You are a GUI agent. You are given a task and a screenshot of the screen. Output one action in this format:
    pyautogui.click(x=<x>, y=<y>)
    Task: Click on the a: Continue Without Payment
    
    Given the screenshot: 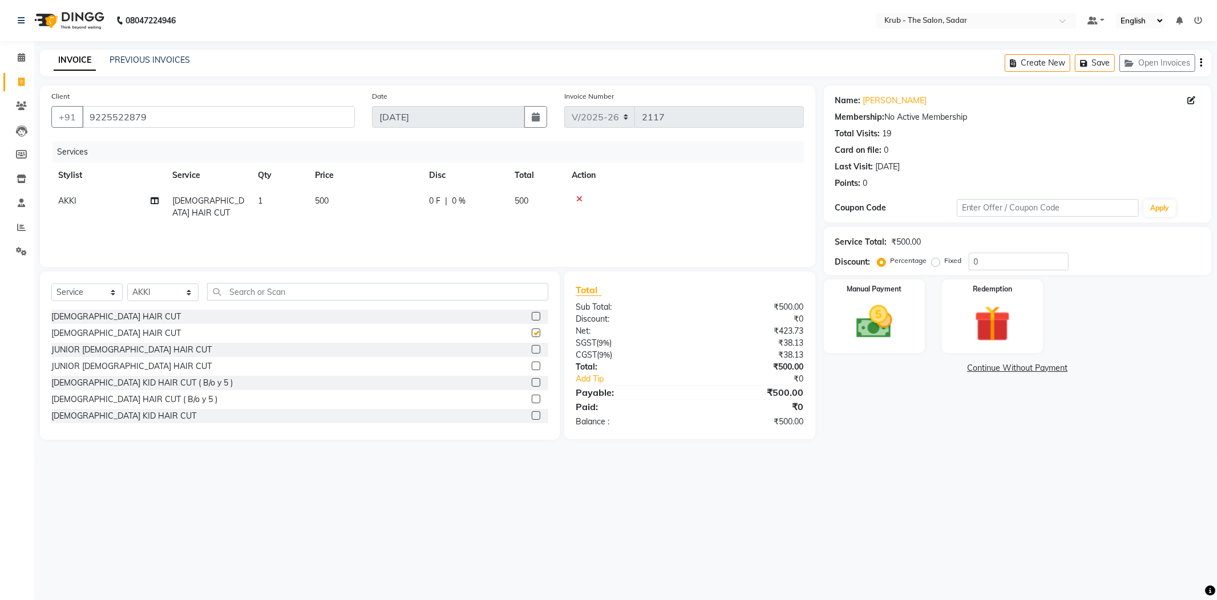 What is the action you would take?
    pyautogui.click(x=1018, y=368)
    